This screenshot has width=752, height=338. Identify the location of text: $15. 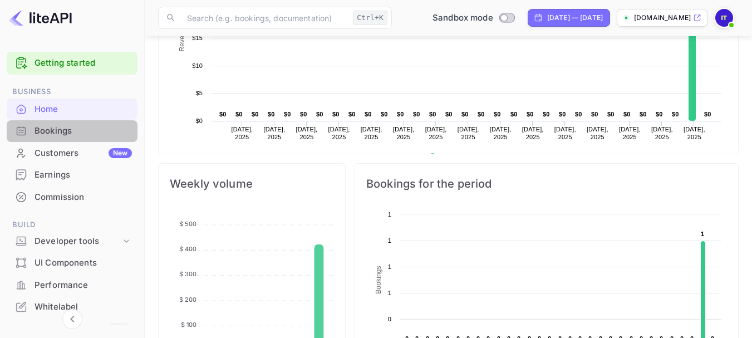
(197, 38).